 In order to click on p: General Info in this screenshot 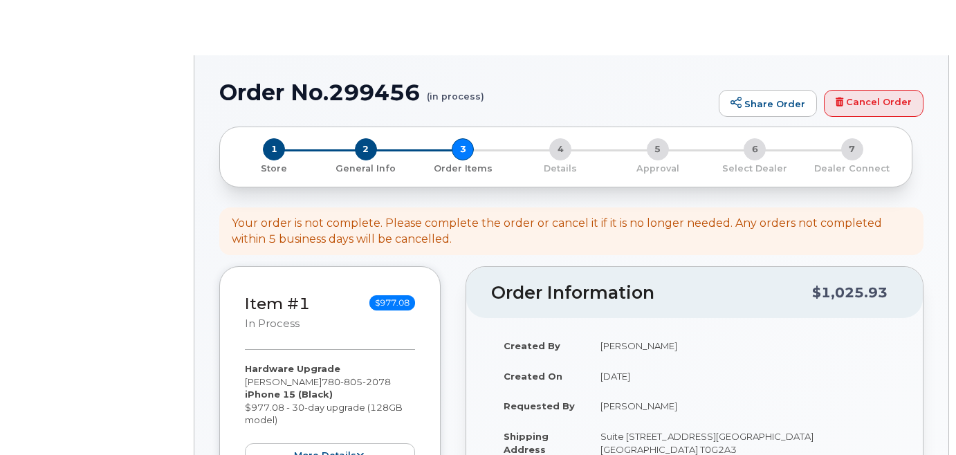, I will do `click(366, 169)`.